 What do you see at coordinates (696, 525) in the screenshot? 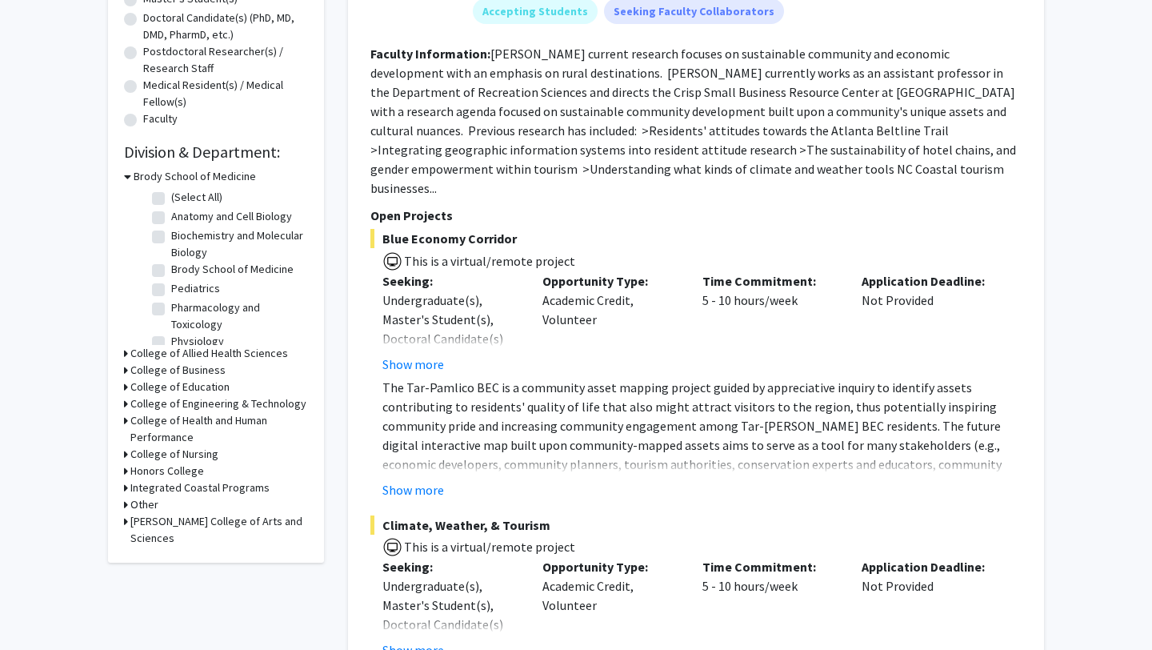
I see `span: Climate, Weather, & Tourism` at bounding box center [696, 525].